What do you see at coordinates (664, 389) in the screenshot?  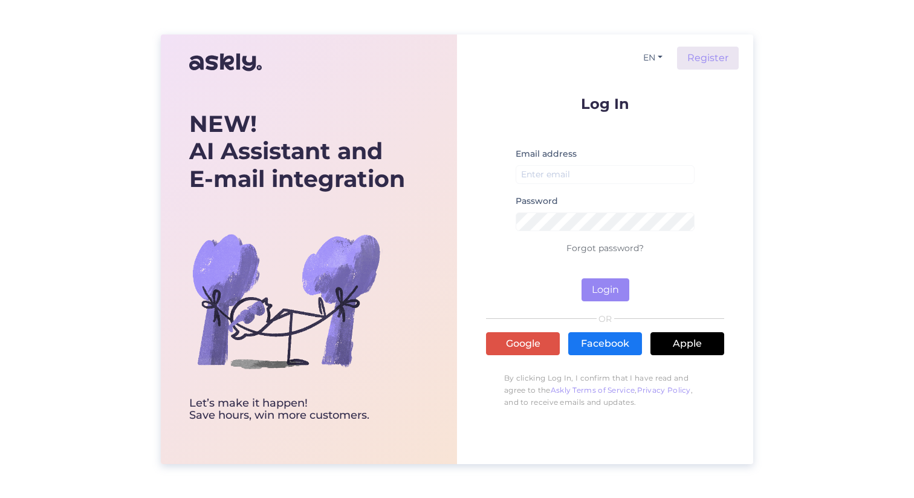 I see `a: Privacy Policy` at bounding box center [664, 389].